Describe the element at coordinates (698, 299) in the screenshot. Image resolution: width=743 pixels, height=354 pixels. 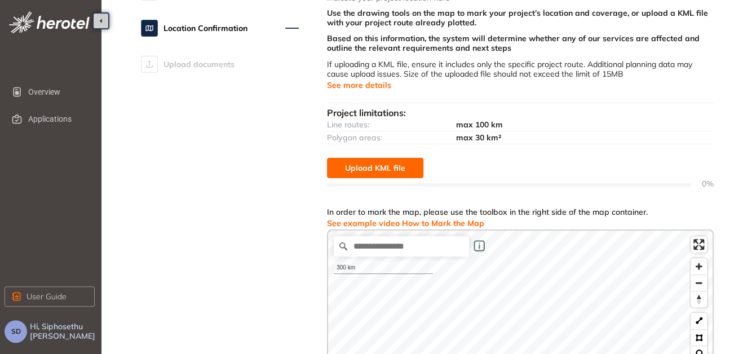
I see `span: Reset bearing to north` at that location.